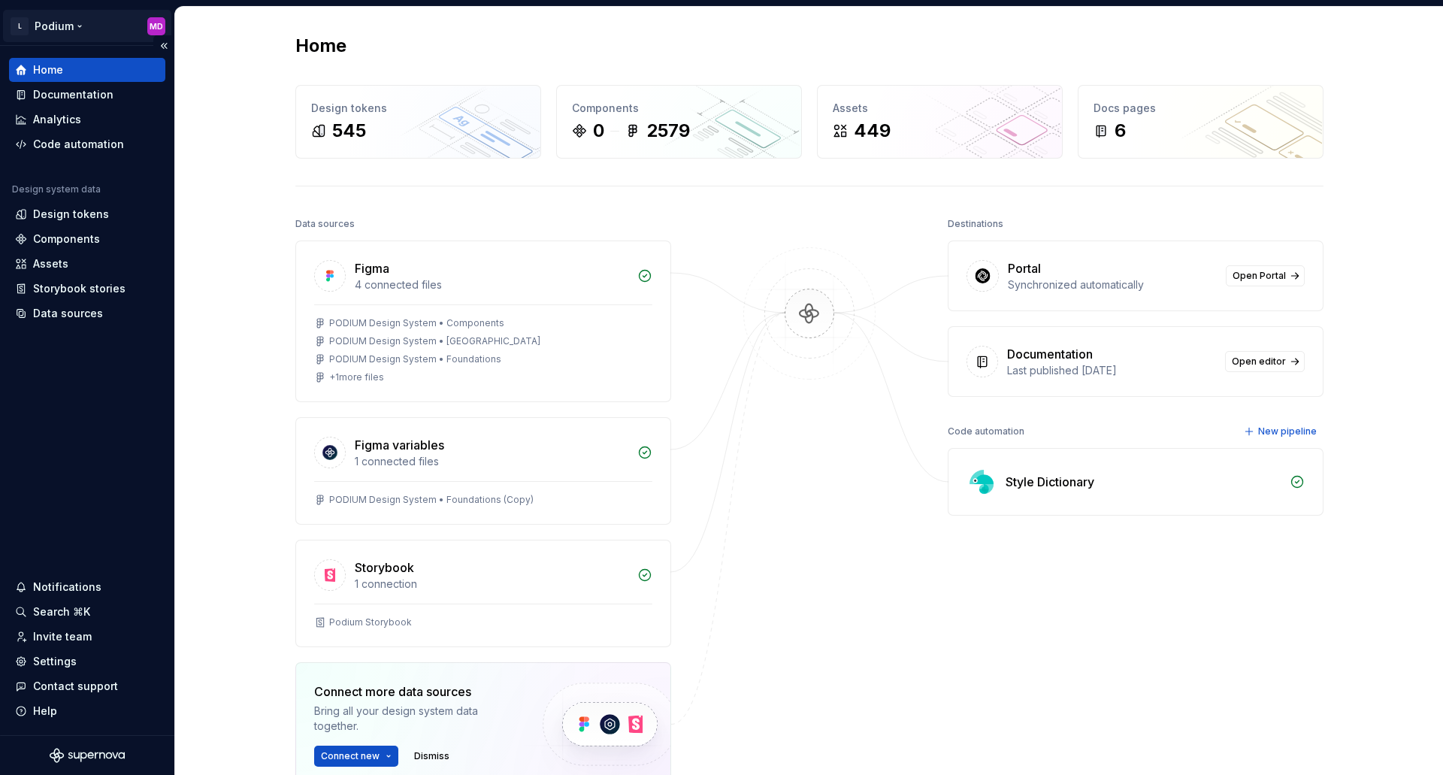 The width and height of the screenshot is (1443, 775). Describe the element at coordinates (45, 711) in the screenshot. I see `div: Help` at that location.